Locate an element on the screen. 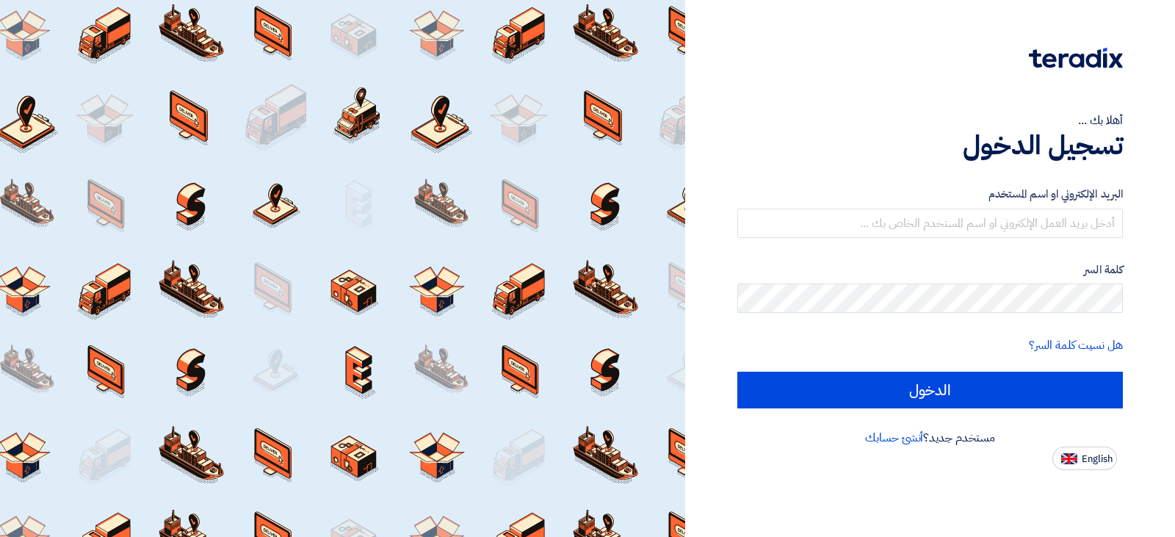  input: أدخل بريد العمل الإلكتروني او اسم المستخدم الخاص بك ... is located at coordinates (930, 223).